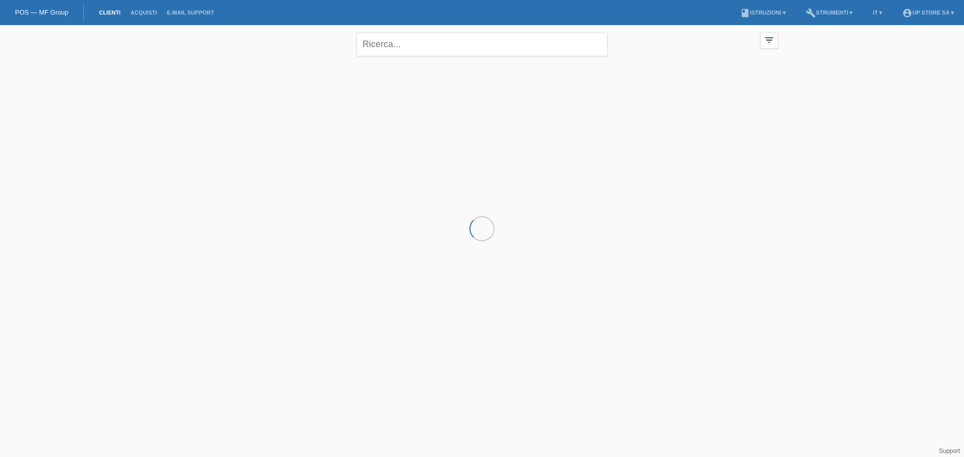  What do you see at coordinates (877, 13) in the screenshot?
I see `a: IT ▾` at bounding box center [877, 13].